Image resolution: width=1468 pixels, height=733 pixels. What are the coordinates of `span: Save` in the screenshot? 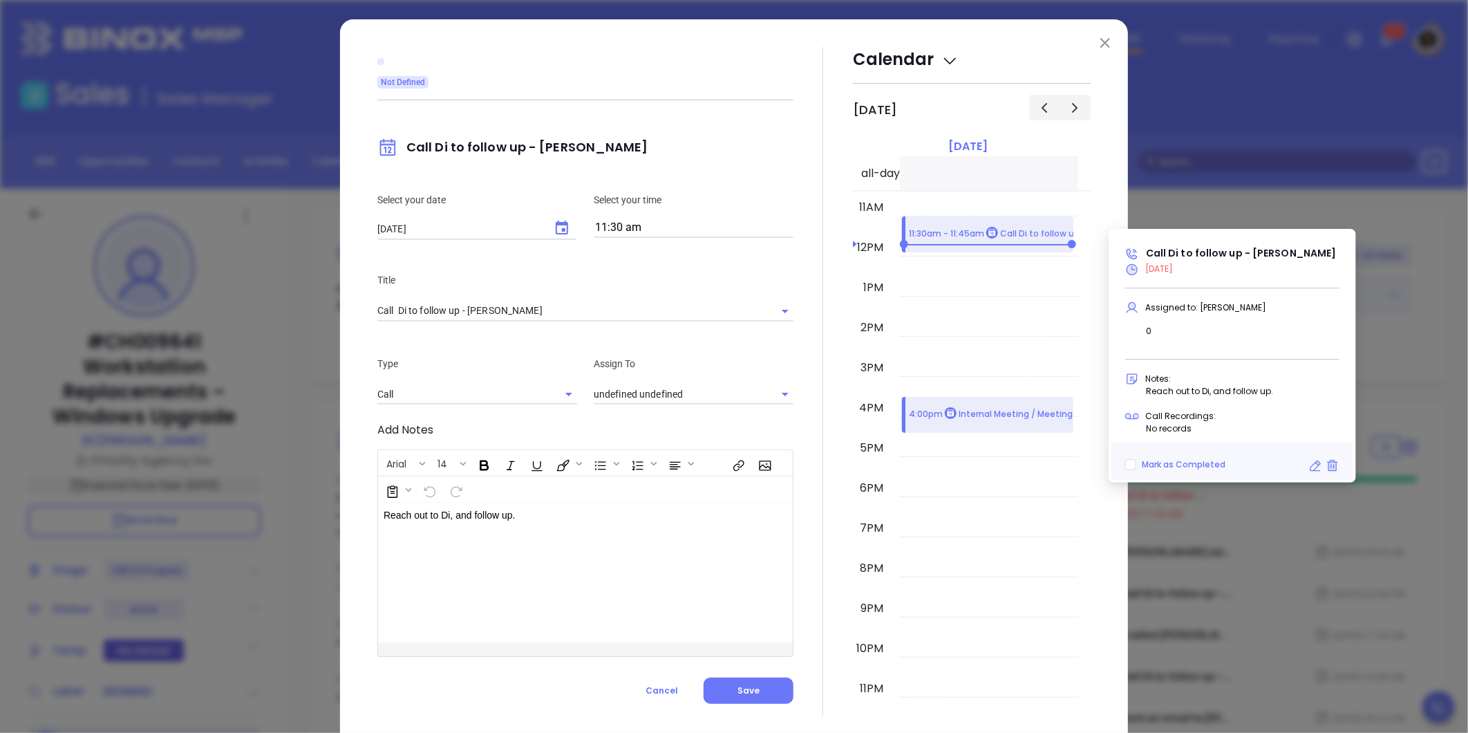 It's located at (748, 690).